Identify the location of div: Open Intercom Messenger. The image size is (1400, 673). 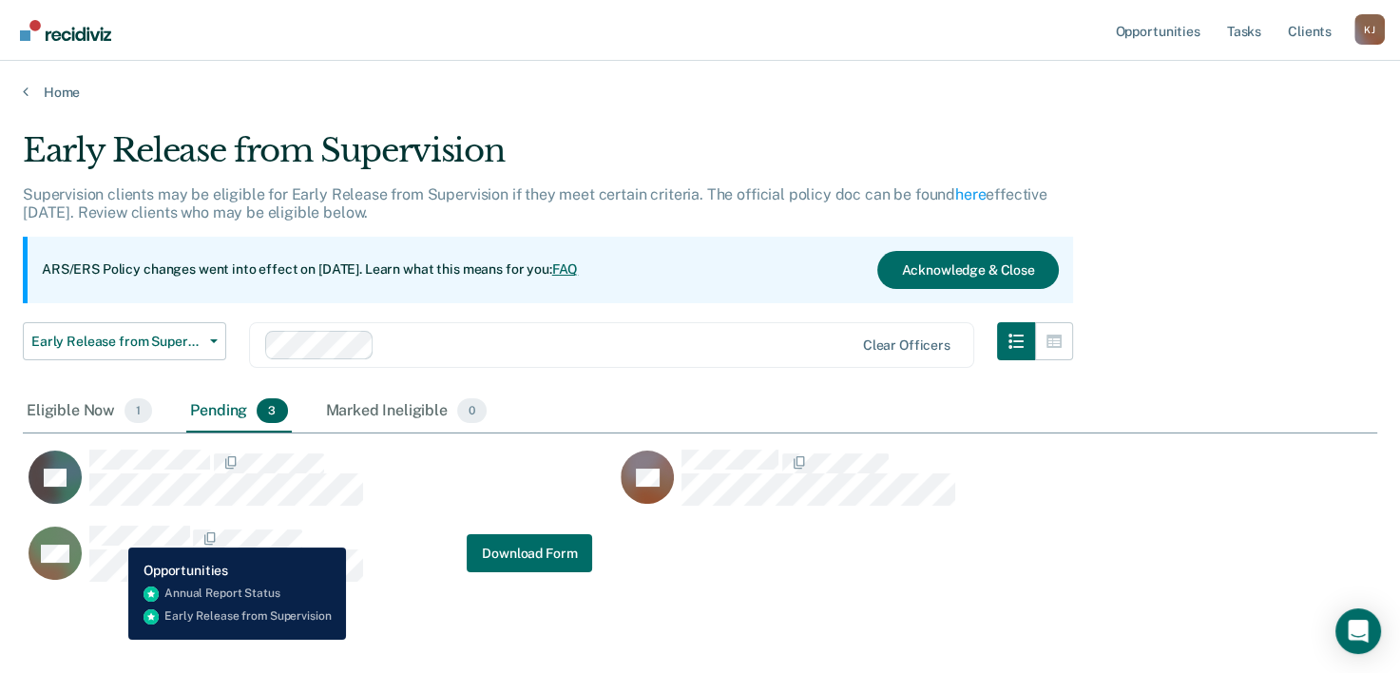
(1358, 631).